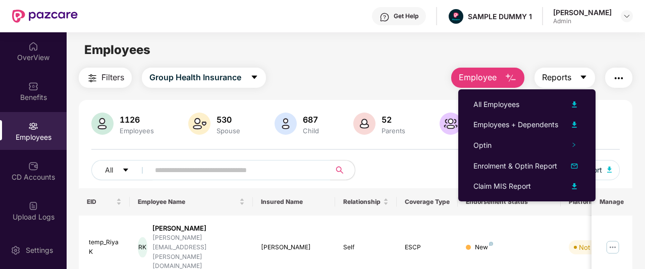 The image size is (645, 269). Describe the element at coordinates (362, 202) in the screenshot. I see `span: Relationship` at that location.